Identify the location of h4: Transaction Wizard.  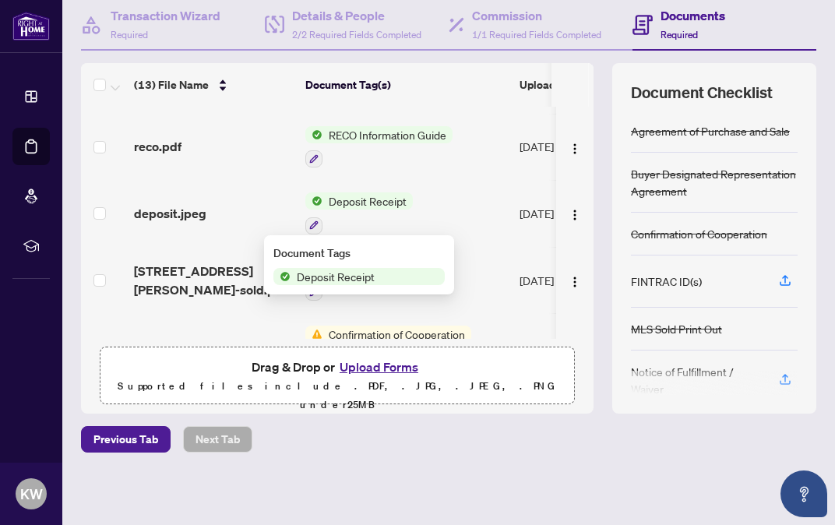
(165, 16).